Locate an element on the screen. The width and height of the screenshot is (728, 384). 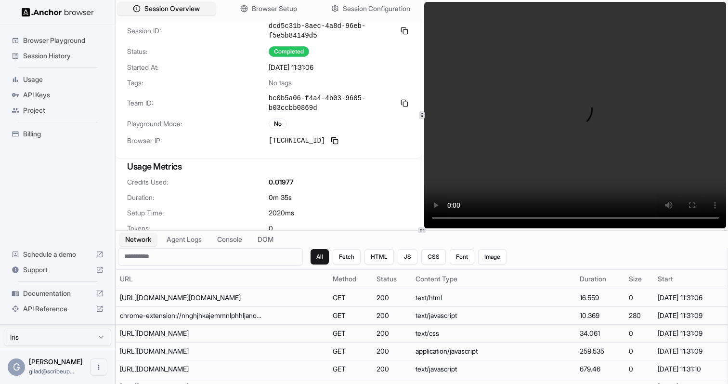
div: Duration is located at coordinates (601, 279).